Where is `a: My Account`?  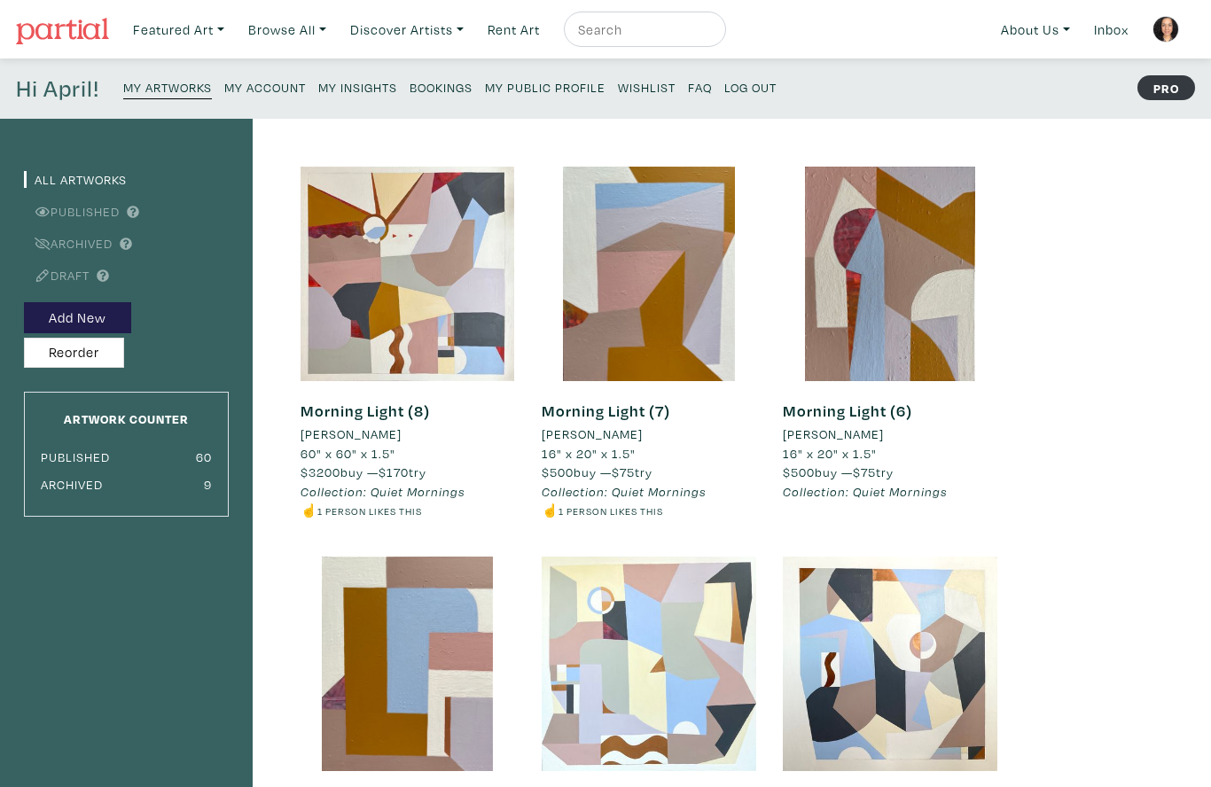
a: My Account is located at coordinates (265, 86).